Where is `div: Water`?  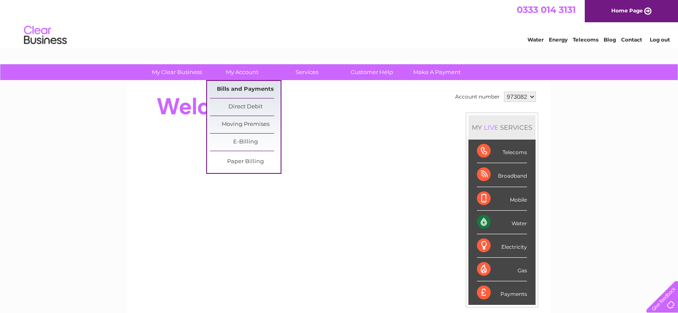
div: Water is located at coordinates (502, 222).